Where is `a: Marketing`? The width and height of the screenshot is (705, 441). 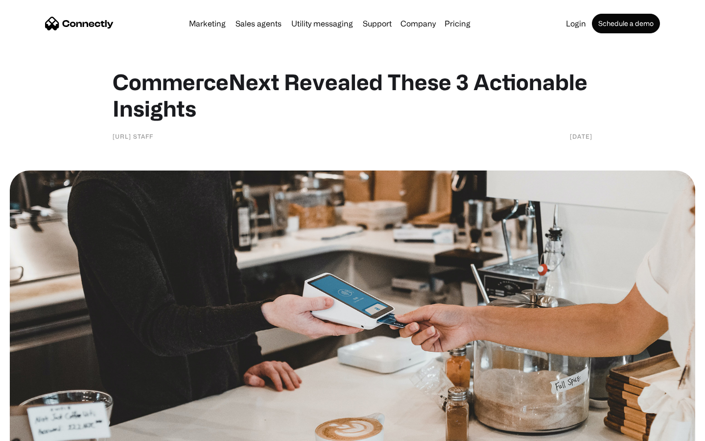
a: Marketing is located at coordinates (207, 24).